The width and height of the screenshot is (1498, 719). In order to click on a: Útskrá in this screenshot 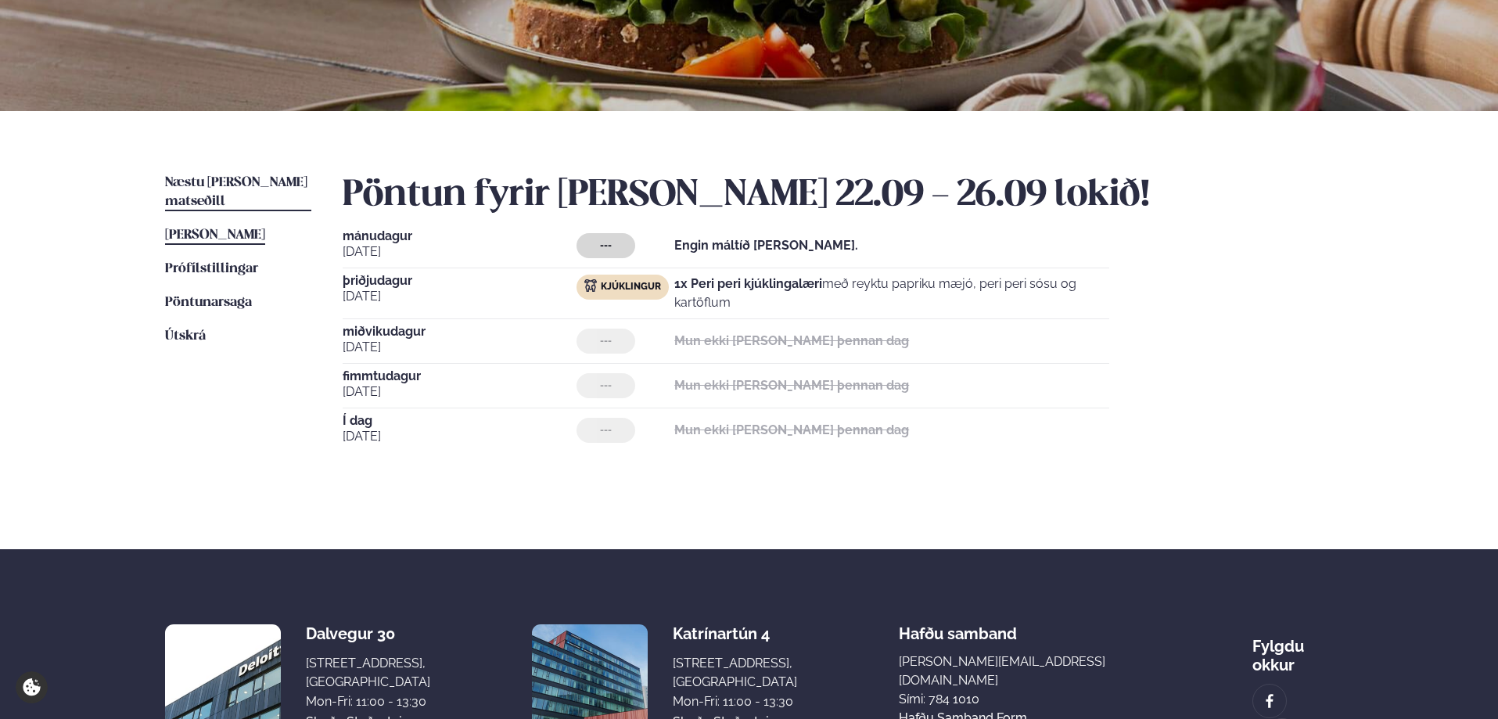, I will do `click(185, 336)`.